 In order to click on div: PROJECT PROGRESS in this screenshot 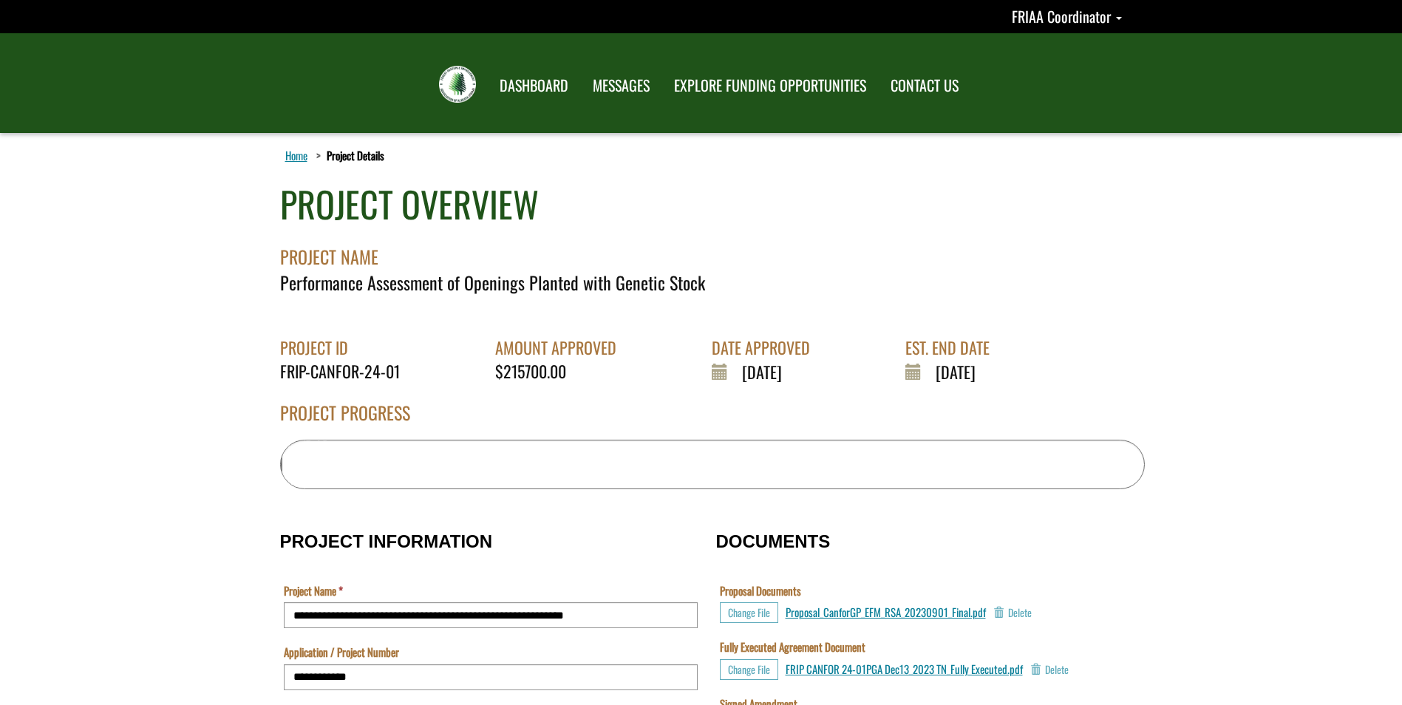, I will do `click(712, 420)`.